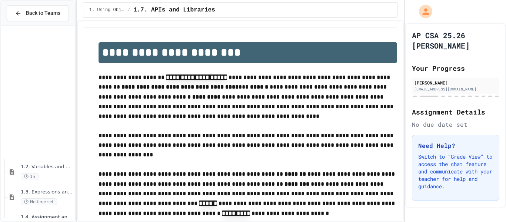 This screenshot has height=222, width=506. Describe the element at coordinates (47, 217) in the screenshot. I see `span: 1.4. Assignment and Input` at that location.